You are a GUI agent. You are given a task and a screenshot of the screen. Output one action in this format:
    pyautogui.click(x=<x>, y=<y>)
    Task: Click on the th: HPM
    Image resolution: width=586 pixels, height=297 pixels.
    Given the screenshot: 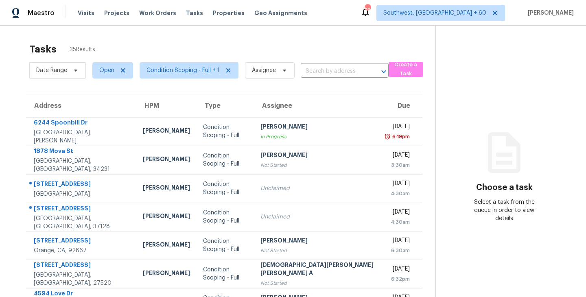 What is the action you would take?
    pyautogui.click(x=166, y=106)
    